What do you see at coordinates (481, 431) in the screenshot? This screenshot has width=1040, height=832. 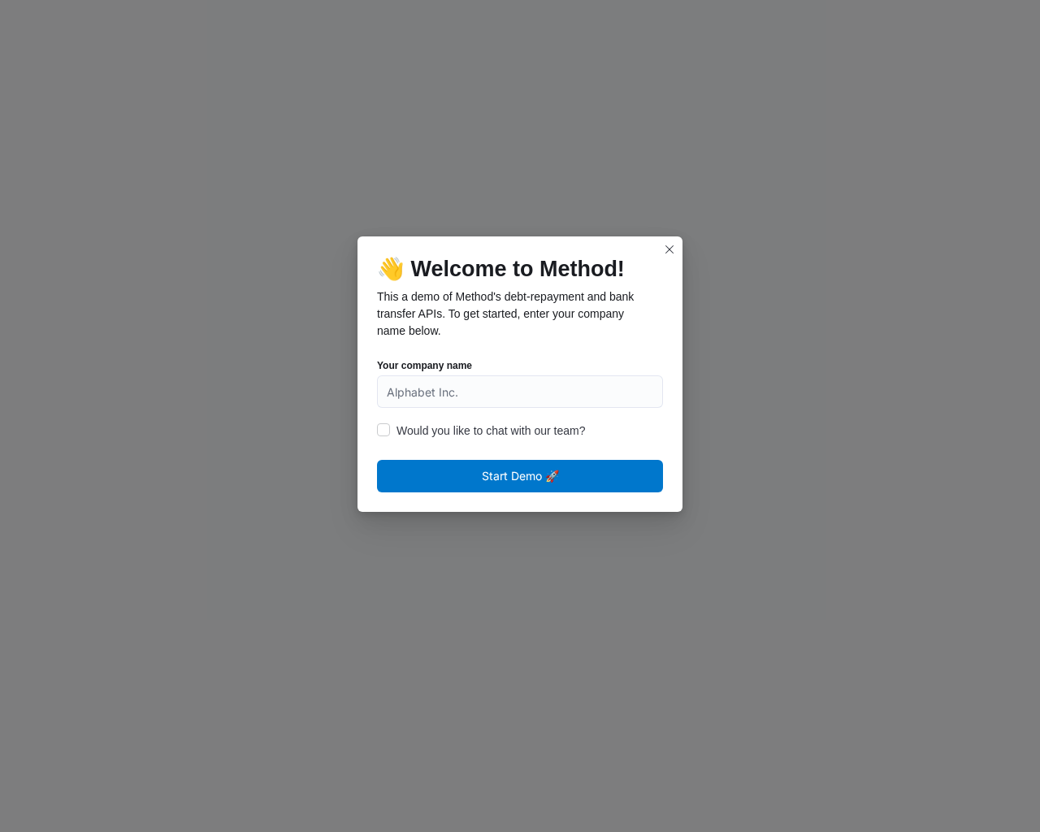 I see `label: Would you like to chat with our team?` at bounding box center [481, 431].